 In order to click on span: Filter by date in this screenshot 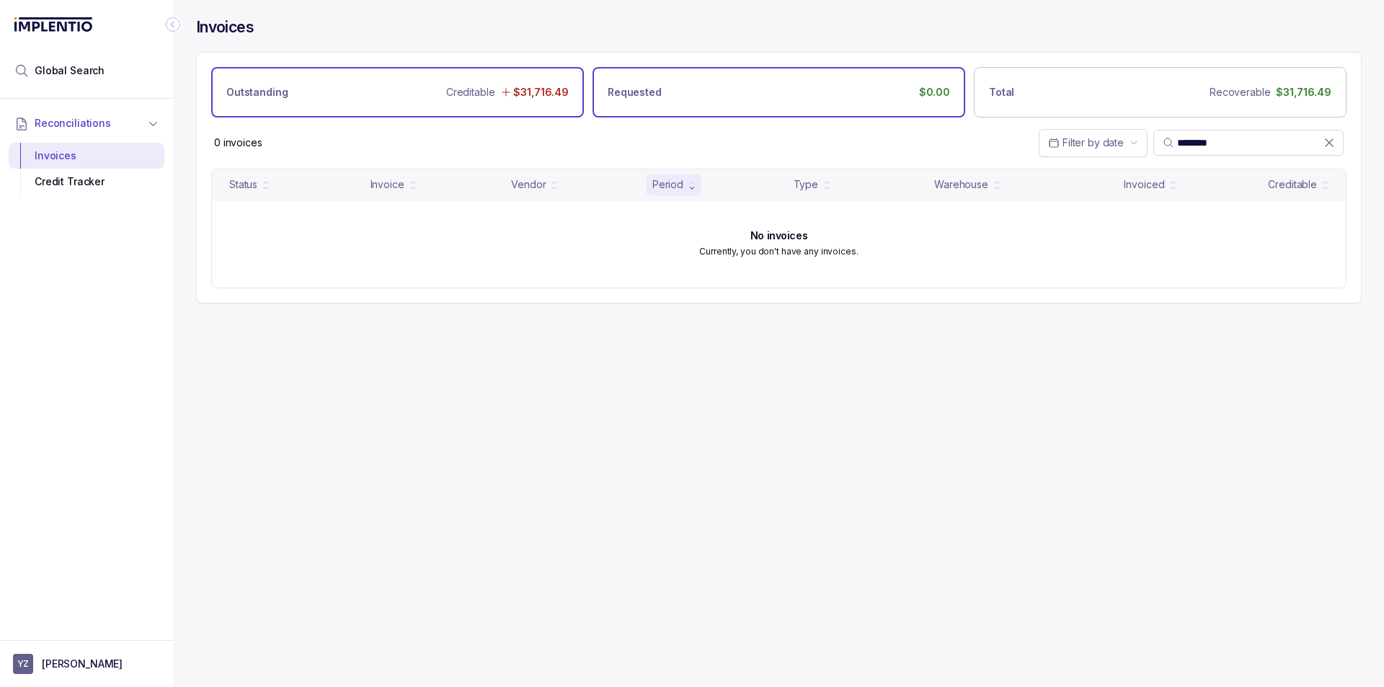, I will do `click(1093, 142)`.